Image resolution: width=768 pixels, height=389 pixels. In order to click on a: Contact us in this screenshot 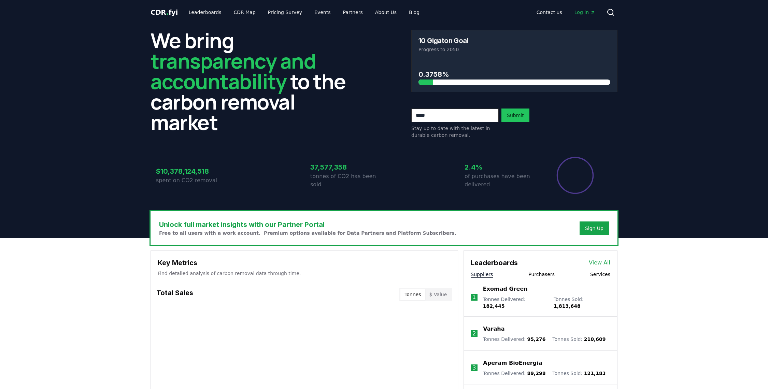, I will do `click(550, 12)`.